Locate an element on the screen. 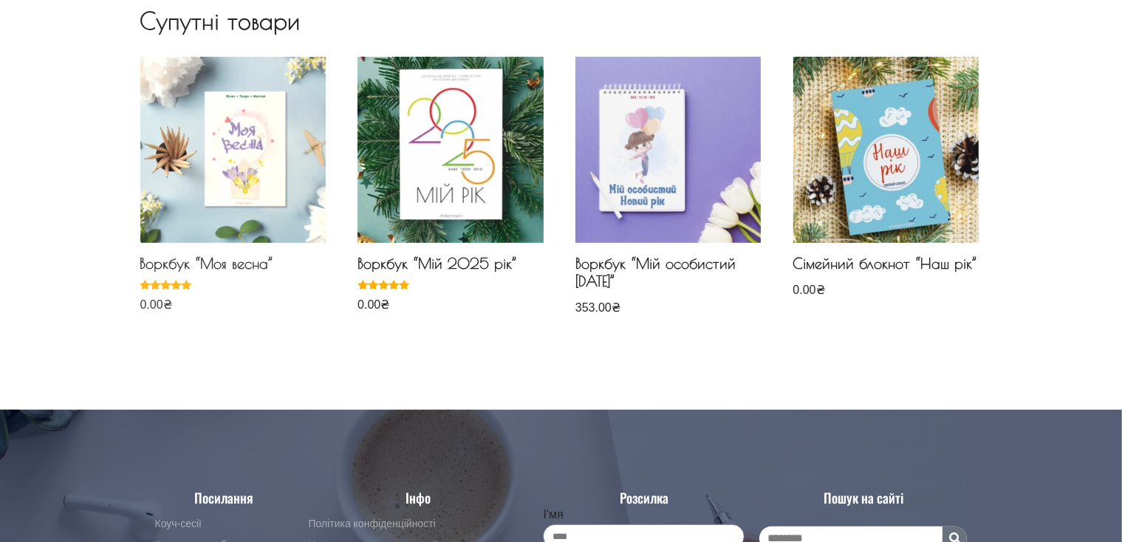 This screenshot has height=542, width=1122. bdi: 353.00 is located at coordinates (598, 307).